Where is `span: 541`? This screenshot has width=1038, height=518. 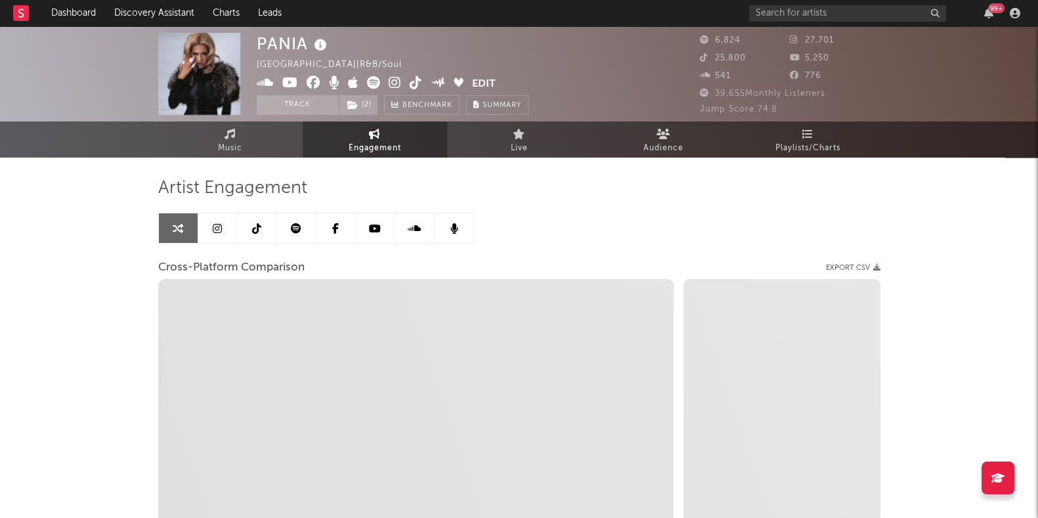 span: 541 is located at coordinates (715, 75).